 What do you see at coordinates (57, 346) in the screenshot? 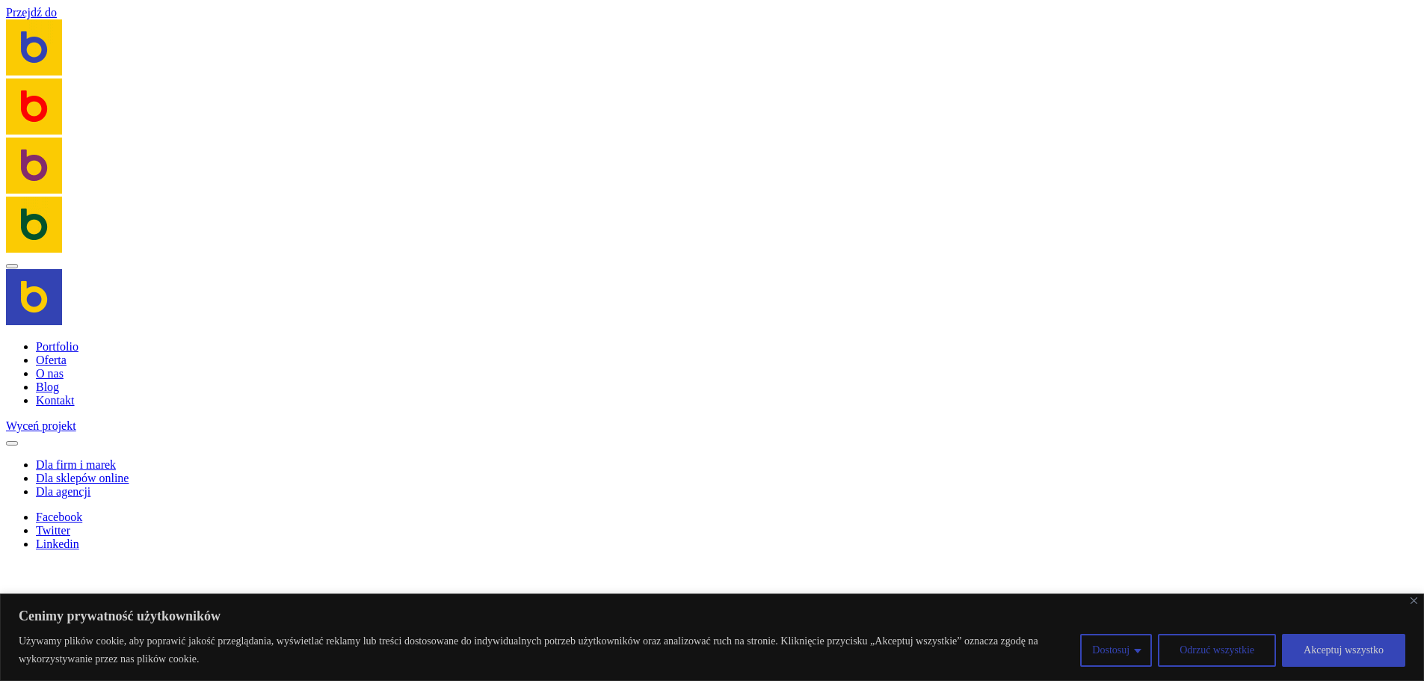
I see `a: Portfolio` at bounding box center [57, 346].